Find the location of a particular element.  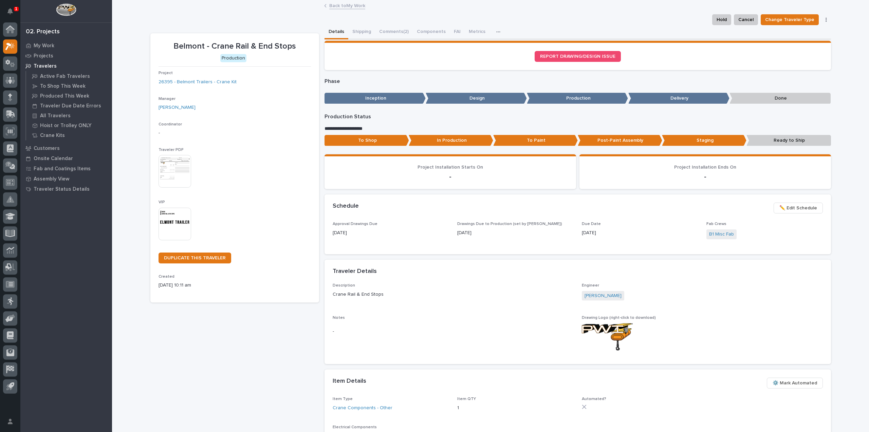

span: Description is located at coordinates (344, 285).